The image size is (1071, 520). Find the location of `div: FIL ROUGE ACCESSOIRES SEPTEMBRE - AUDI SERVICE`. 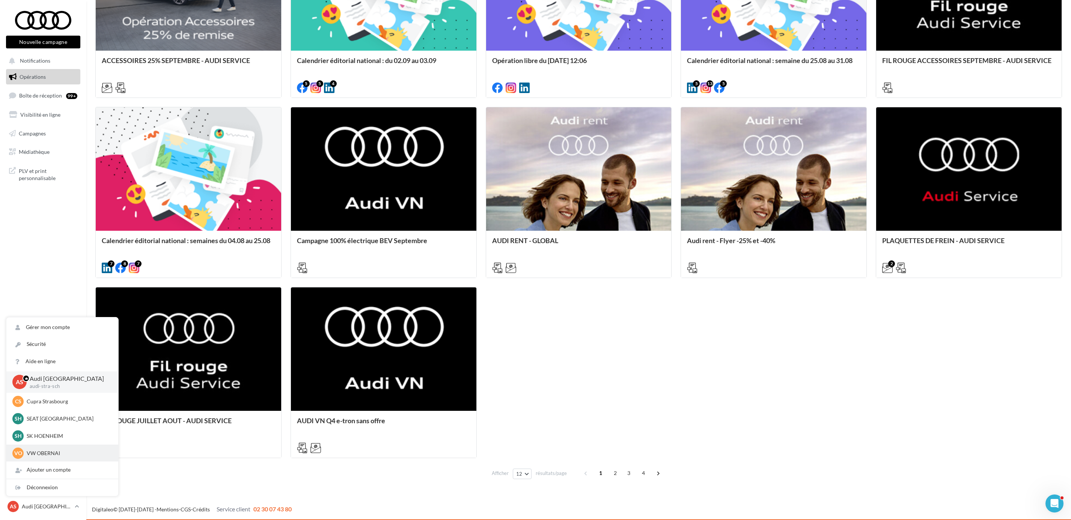

div: FIL ROUGE ACCESSOIRES SEPTEMBRE - AUDI SERVICE is located at coordinates (969, 64).